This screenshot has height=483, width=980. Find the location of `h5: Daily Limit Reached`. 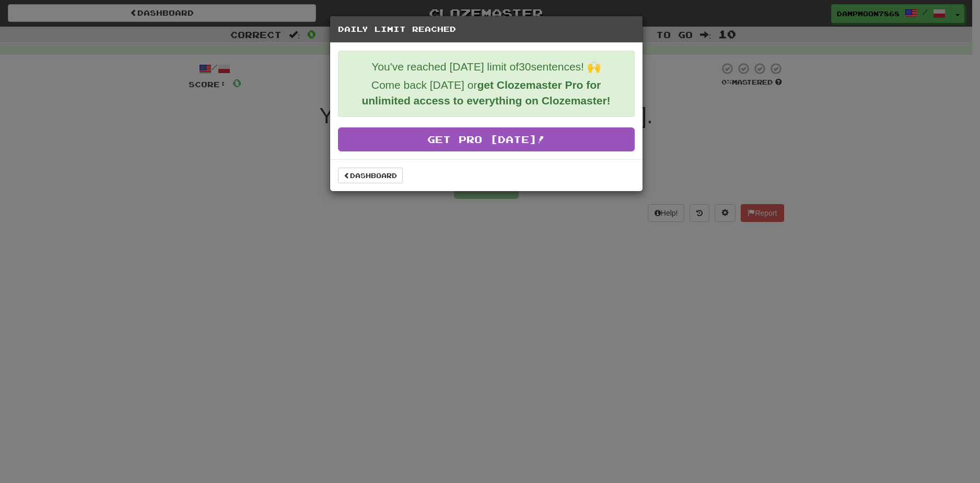

h5: Daily Limit Reached is located at coordinates (486, 29).